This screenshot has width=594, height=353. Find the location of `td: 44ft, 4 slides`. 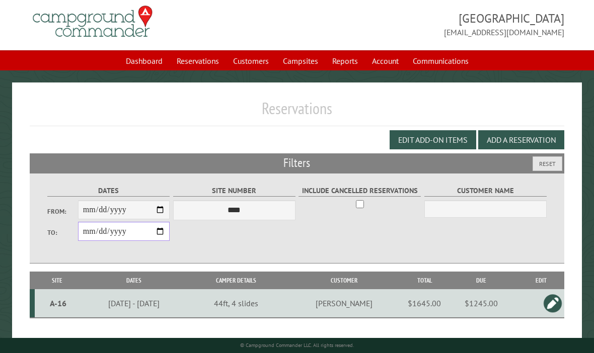

td: 44ft, 4 slides is located at coordinates (236, 304).